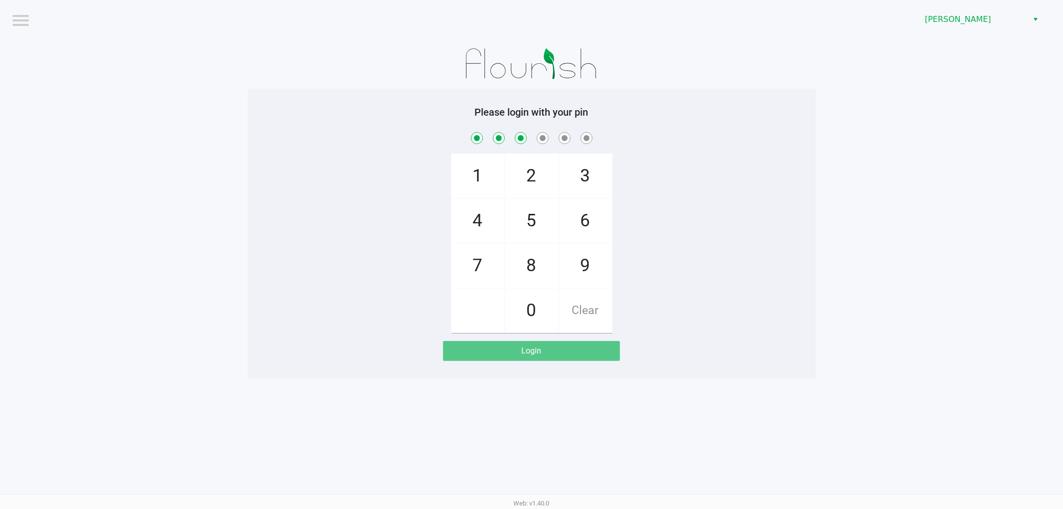 The image size is (1063, 509). I want to click on span: Clear, so click(586, 311).